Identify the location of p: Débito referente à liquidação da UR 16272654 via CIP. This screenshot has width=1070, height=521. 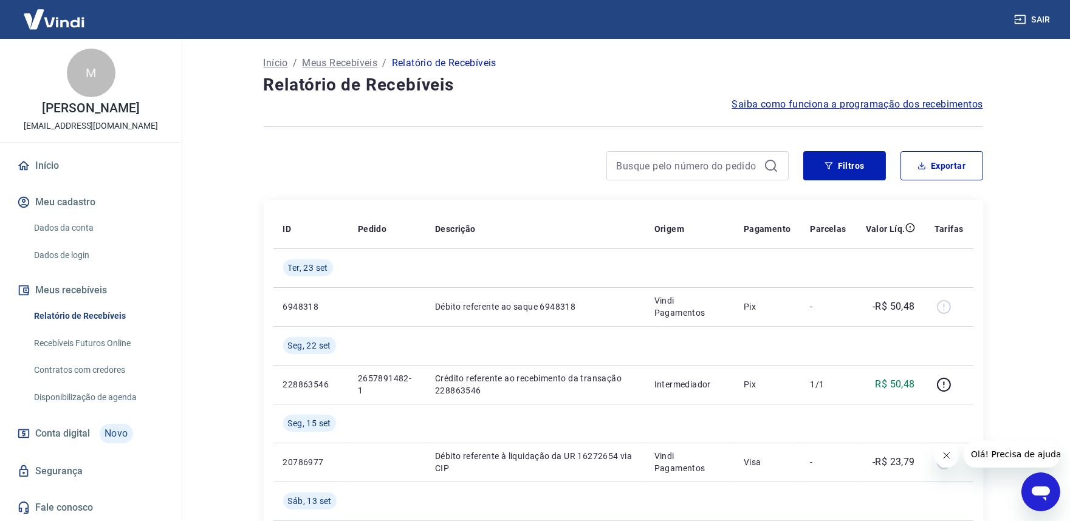
(535, 463).